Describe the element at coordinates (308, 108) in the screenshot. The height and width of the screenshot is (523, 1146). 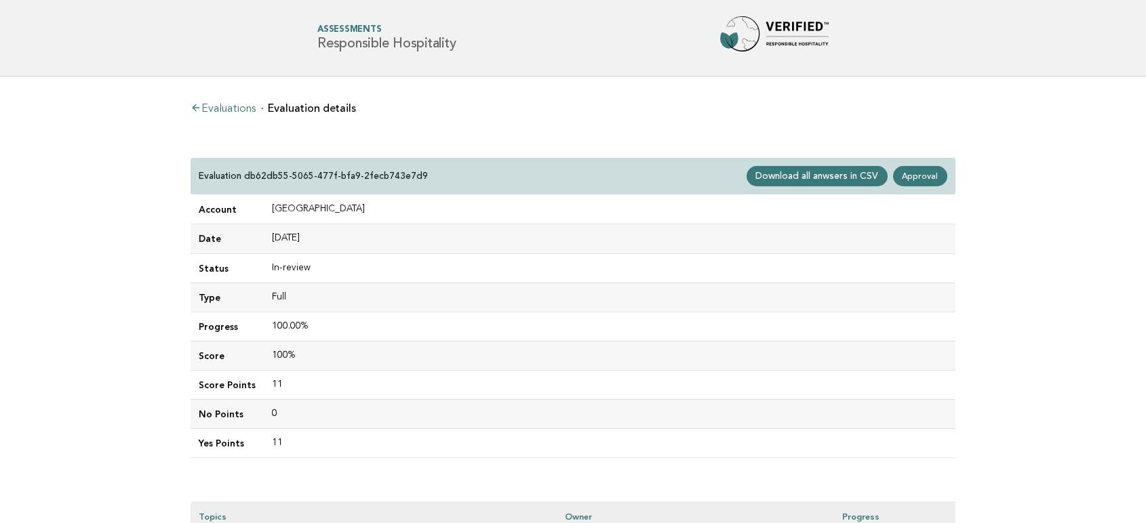
I see `li: Evaluation details` at that location.